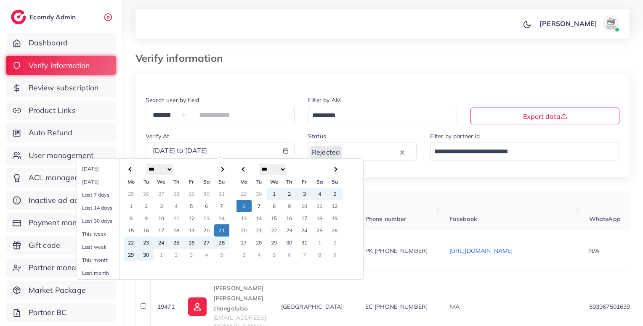 The height and width of the screenshot is (326, 643). I want to click on th: Su, so click(335, 182).